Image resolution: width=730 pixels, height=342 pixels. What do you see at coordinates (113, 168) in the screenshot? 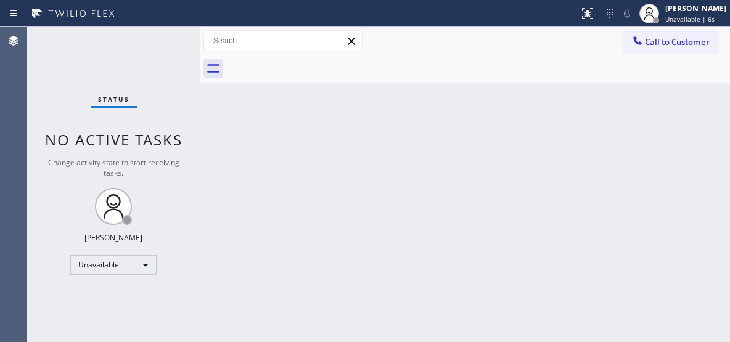
I see `span: Change activity state to start receiving tasks.` at bounding box center [113, 168].